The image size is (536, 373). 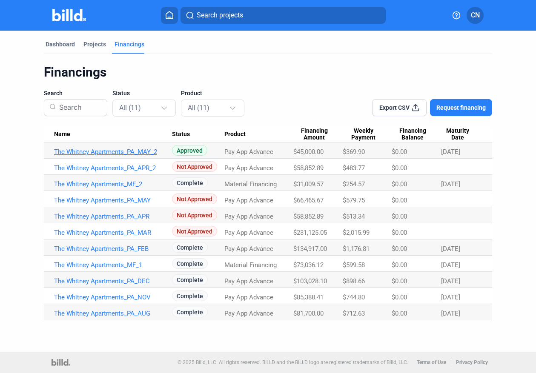 What do you see at coordinates (189, 150) in the screenshot?
I see `span: Approved` at bounding box center [189, 150].